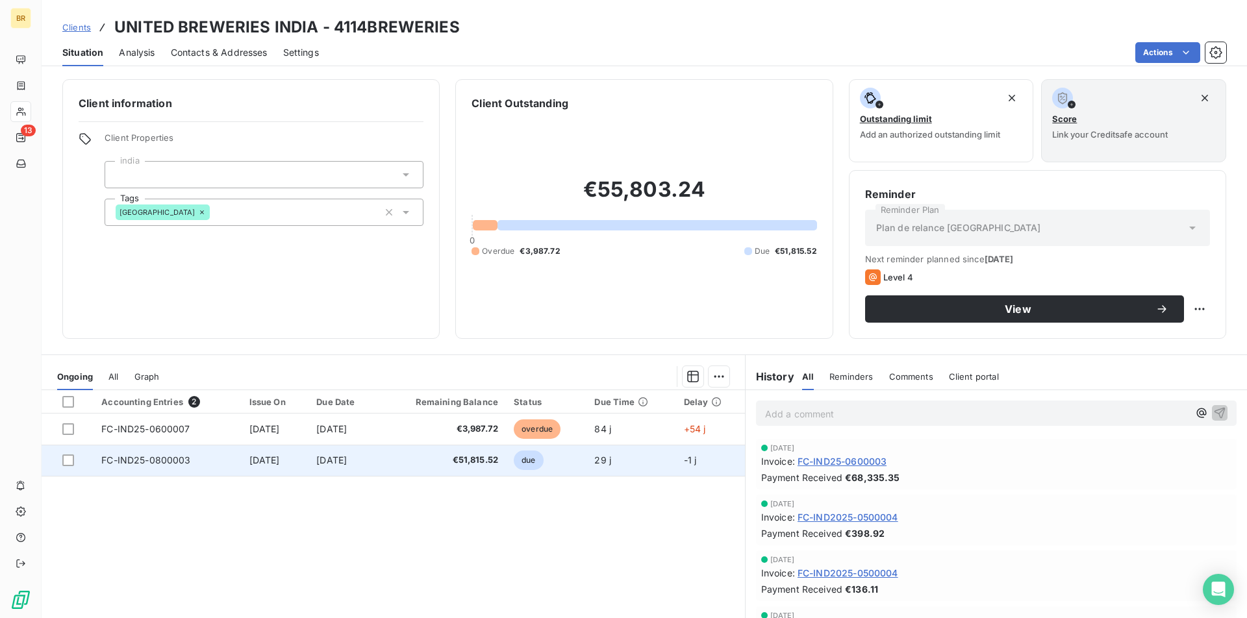  I want to click on span: Comments, so click(911, 377).